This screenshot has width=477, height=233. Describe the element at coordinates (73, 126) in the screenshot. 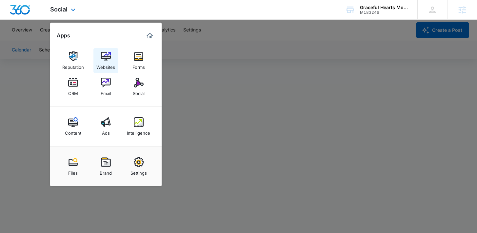

I see `a: Content` at that location.